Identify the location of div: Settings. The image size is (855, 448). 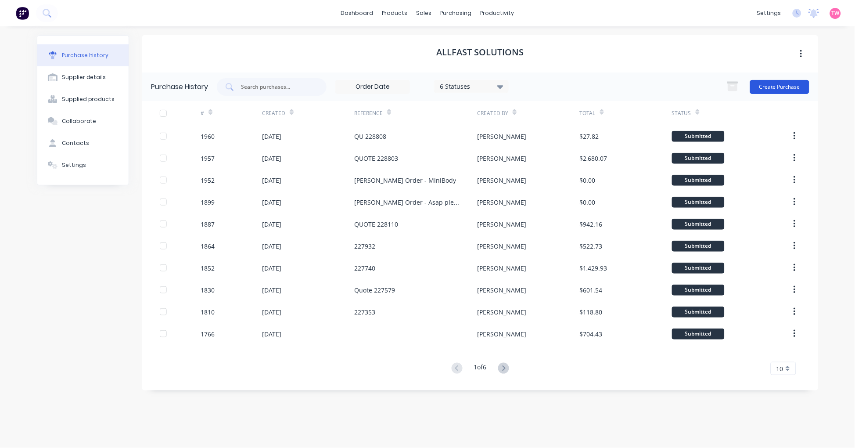
(74, 165).